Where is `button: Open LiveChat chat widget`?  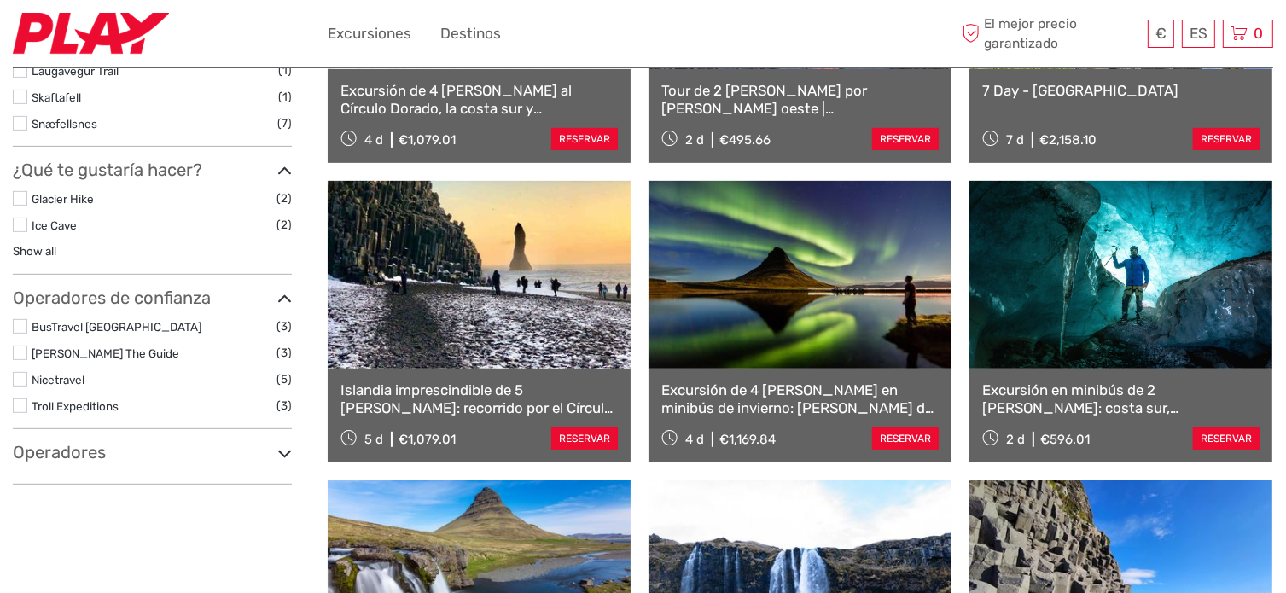
button: Open LiveChat chat widget is located at coordinates (207, 37).